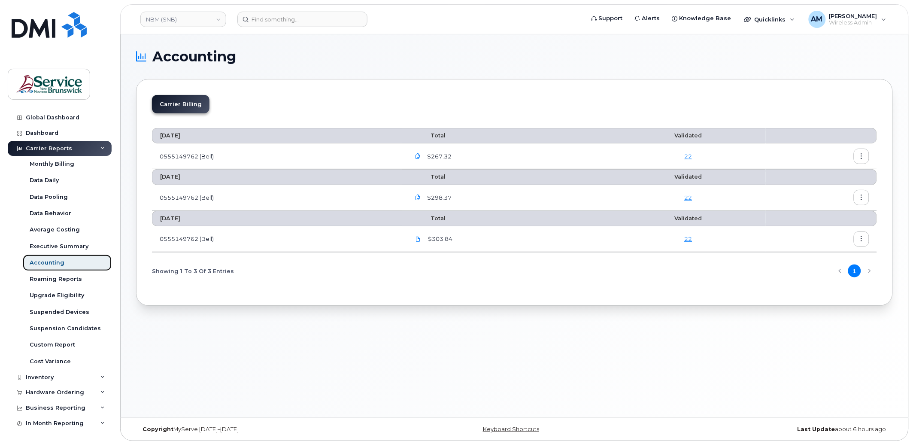  What do you see at coordinates (511, 429) in the screenshot?
I see `a: Keyboard Shortcuts` at bounding box center [511, 429].